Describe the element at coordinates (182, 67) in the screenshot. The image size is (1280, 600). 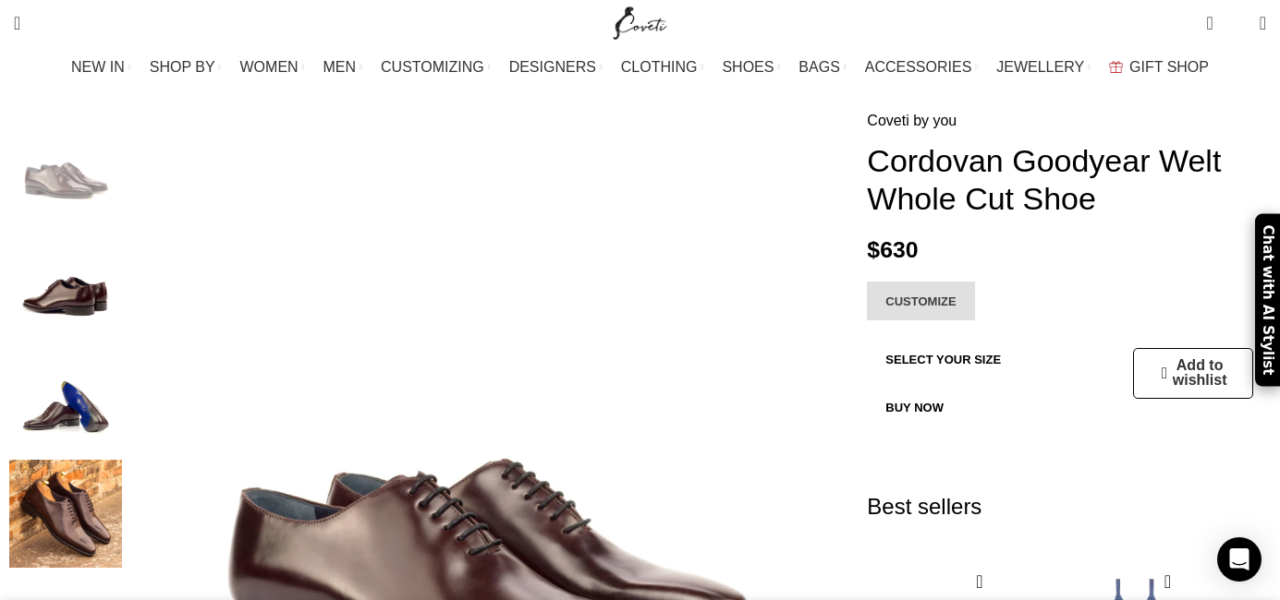
I see `span: SHOP BY` at that location.